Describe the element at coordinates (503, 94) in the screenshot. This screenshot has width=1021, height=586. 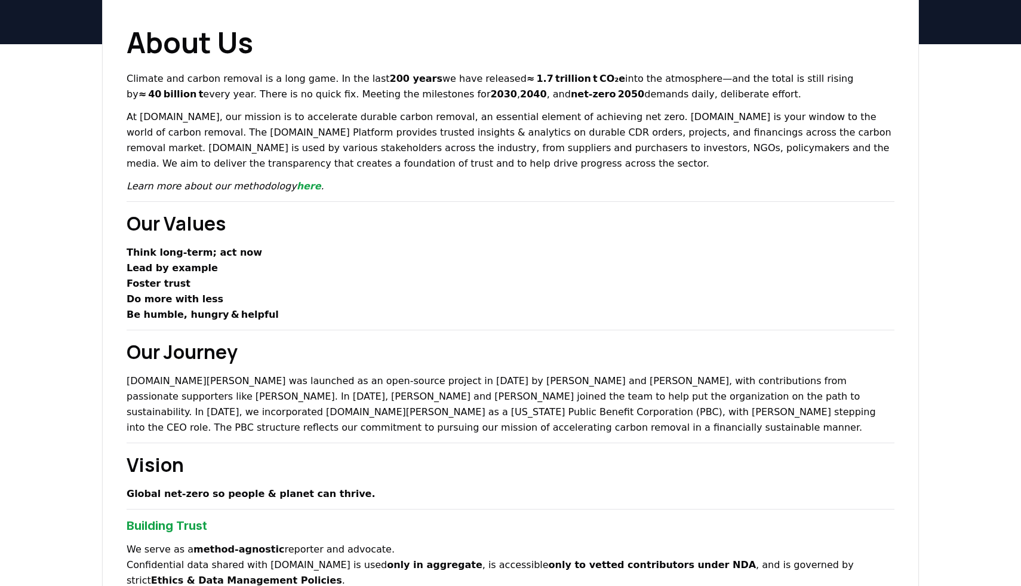
I see `strong: 2030` at that location.